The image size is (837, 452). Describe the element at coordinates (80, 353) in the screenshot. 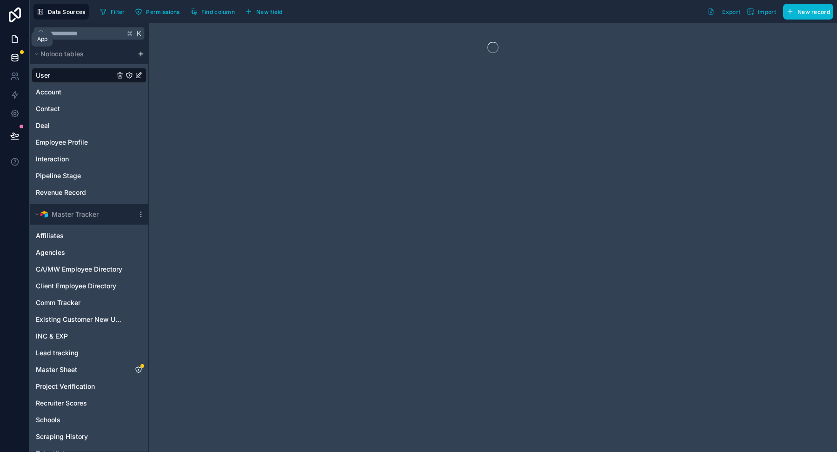

I see `a: Lead tracking` at that location.